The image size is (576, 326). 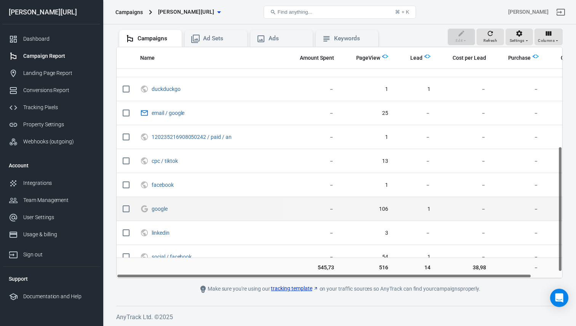 I want to click on span: facebook, so click(x=163, y=185).